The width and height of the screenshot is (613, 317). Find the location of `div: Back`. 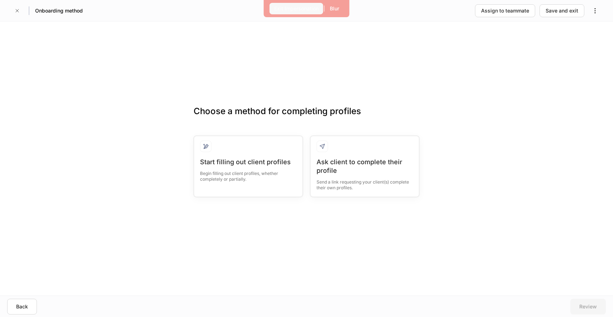

div: Back is located at coordinates (22, 307).